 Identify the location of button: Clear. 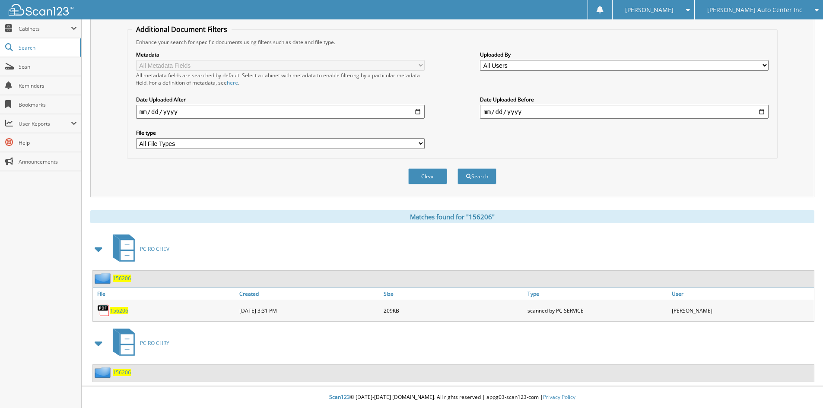
(428, 176).